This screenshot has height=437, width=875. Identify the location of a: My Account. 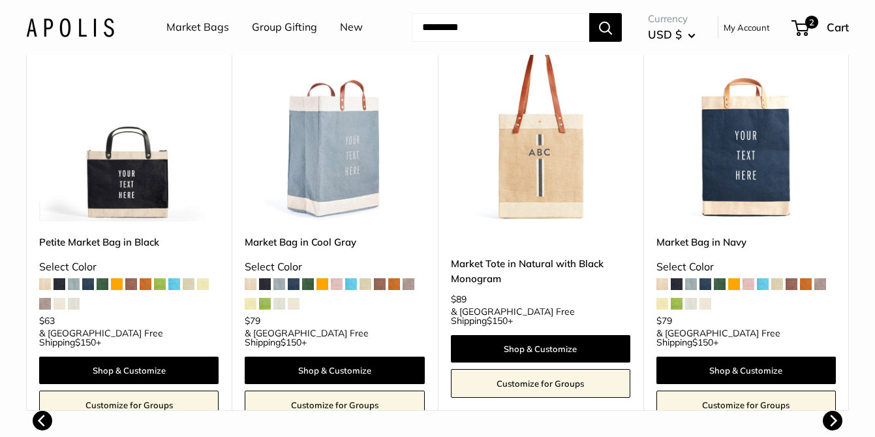
(747, 27).